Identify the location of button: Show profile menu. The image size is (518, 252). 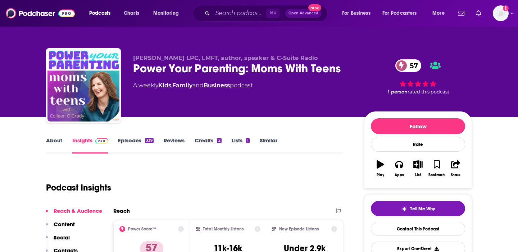
(500, 13).